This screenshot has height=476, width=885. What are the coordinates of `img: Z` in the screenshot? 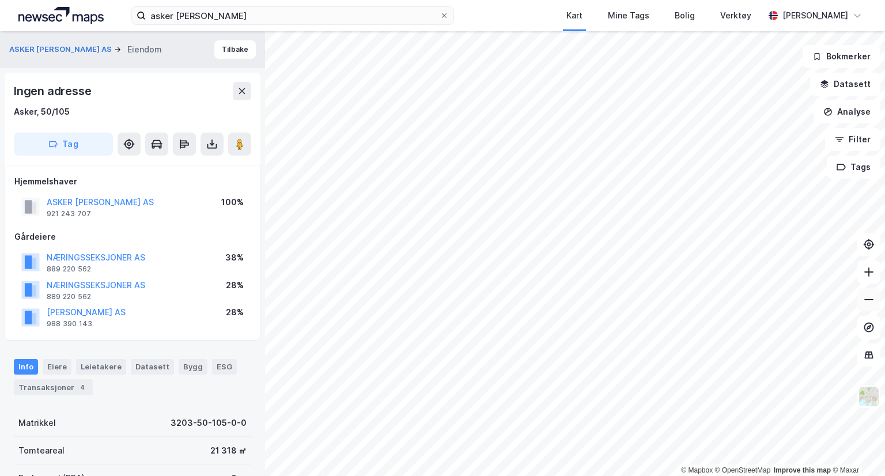 It's located at (869, 396).